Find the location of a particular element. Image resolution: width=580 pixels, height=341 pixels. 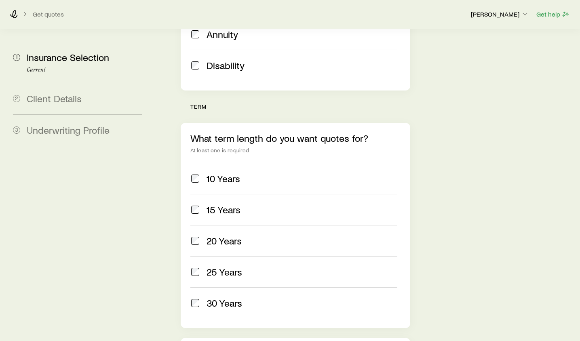

span: 20 Years is located at coordinates (224, 241).